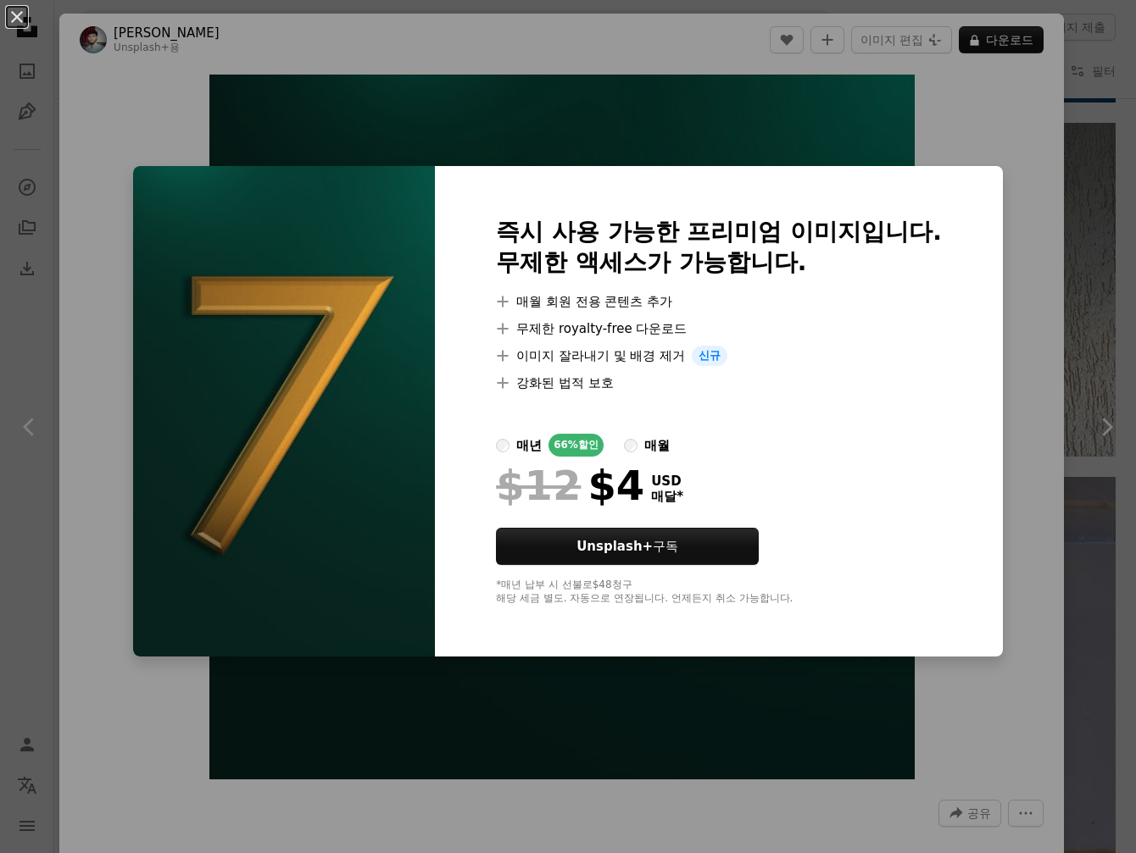 This screenshot has width=1136, height=853. What do you see at coordinates (284, 411) in the screenshot?
I see `img: premium_photo-1669349127571-ebf4a6cbdf69` at bounding box center [284, 411].